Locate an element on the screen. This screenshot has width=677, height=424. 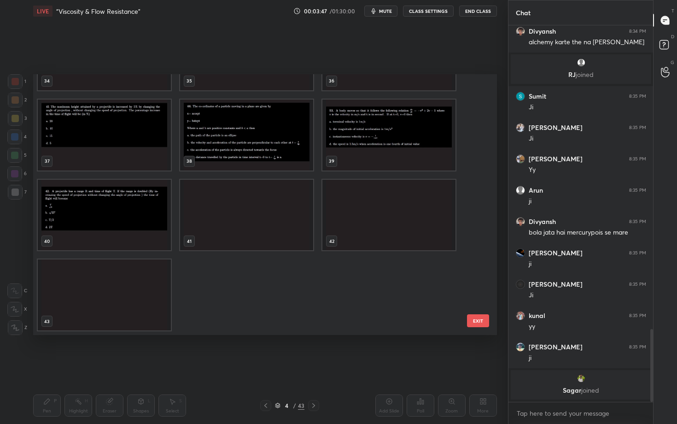
h6: kunal is located at coordinates (537, 316).